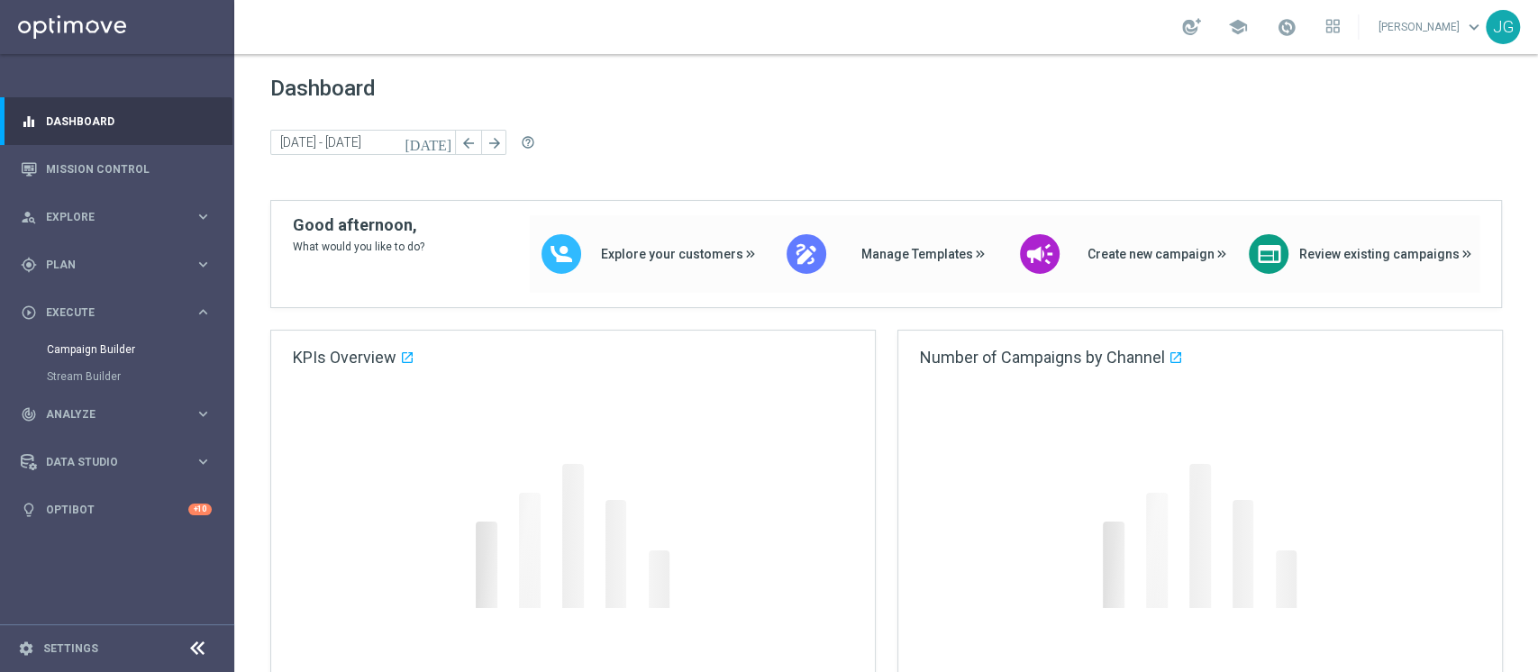 This screenshot has width=1538, height=672. What do you see at coordinates (120, 265) in the screenshot?
I see `span: Plan` at bounding box center [120, 265].